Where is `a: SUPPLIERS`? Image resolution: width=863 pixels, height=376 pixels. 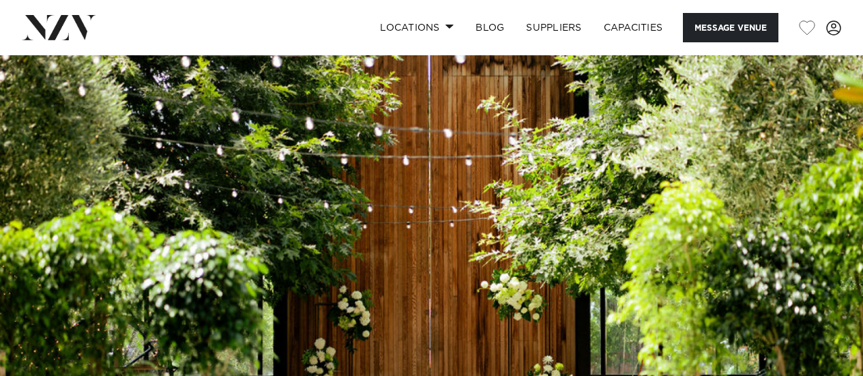 a: SUPPLIERS is located at coordinates (553, 27).